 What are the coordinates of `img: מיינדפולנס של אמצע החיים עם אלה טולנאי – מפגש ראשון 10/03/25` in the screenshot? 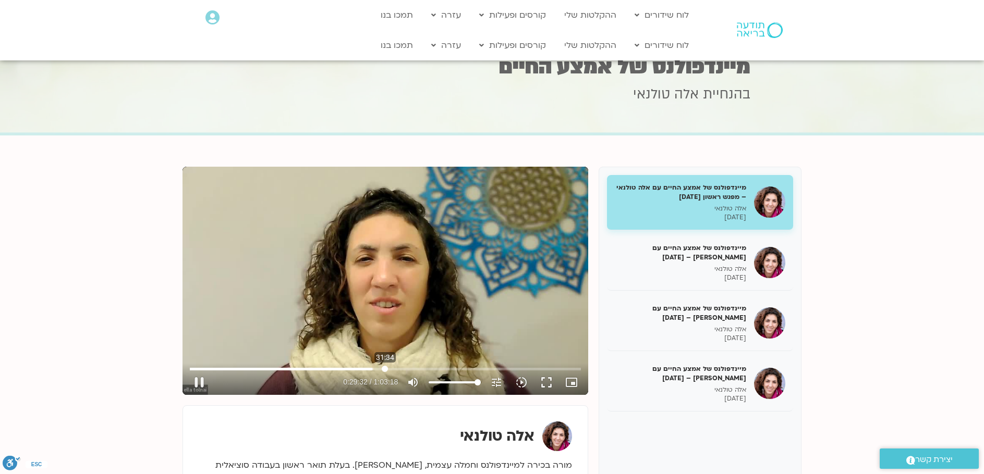 It's located at (770, 202).